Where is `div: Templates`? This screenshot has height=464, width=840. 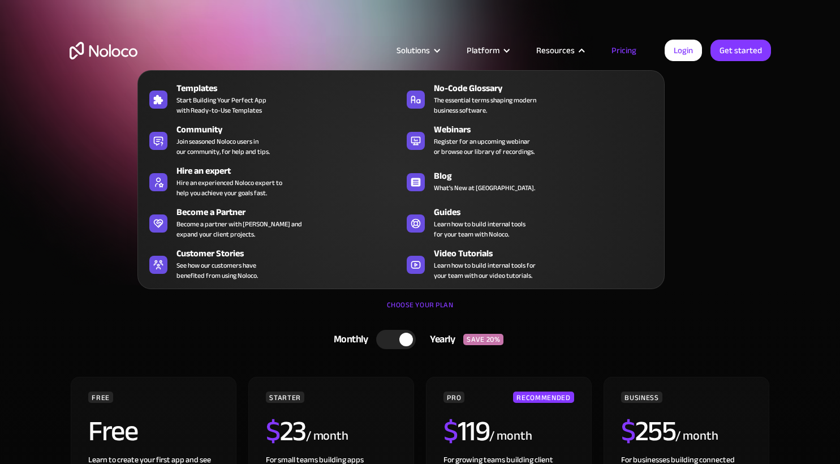 div: Templates is located at coordinates (291, 88).